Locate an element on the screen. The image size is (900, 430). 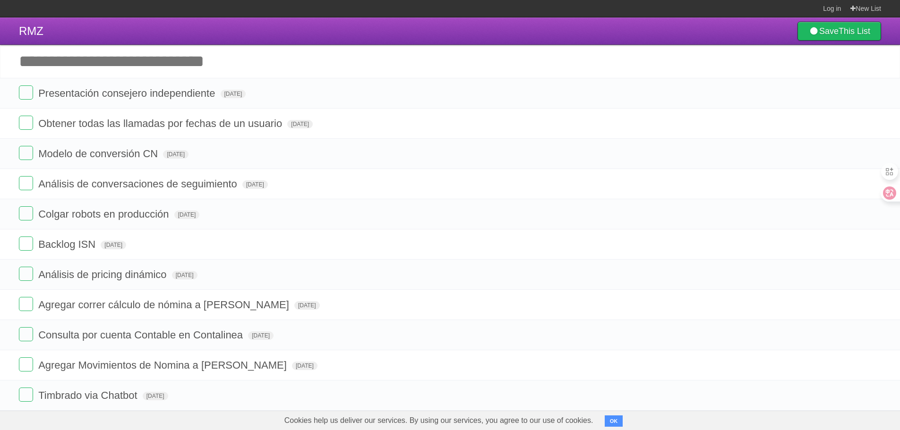
span: Presentación consejero independiente is located at coordinates (128, 93).